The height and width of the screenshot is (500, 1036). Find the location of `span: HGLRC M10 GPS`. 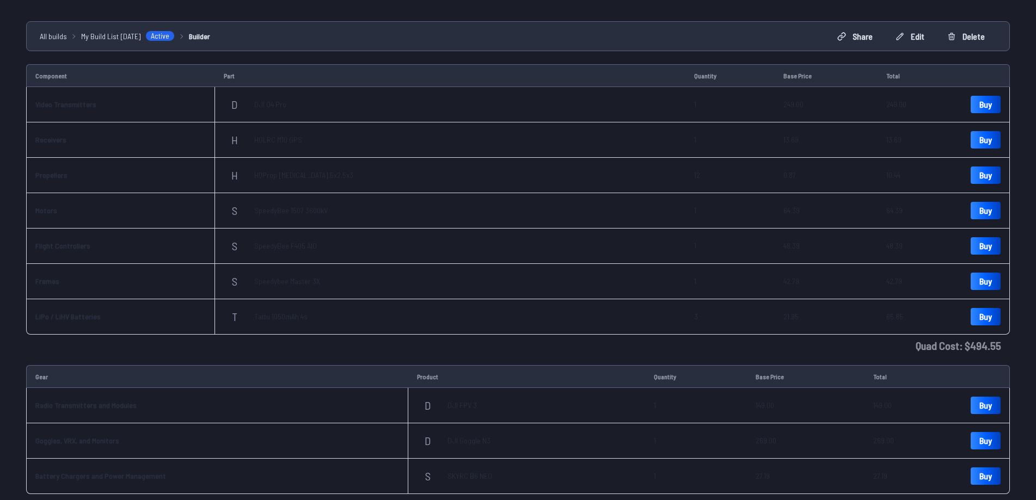

span: HGLRC M10 GPS is located at coordinates (278, 140).